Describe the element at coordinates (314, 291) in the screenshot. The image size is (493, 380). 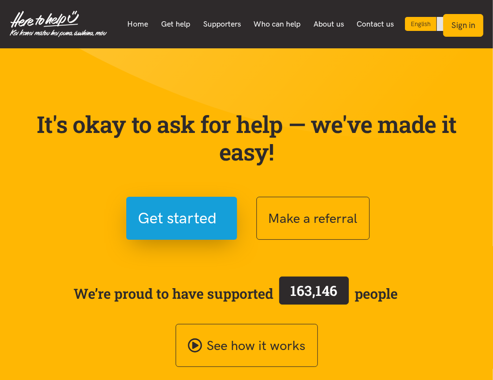
I see `span: 163,146` at that location.